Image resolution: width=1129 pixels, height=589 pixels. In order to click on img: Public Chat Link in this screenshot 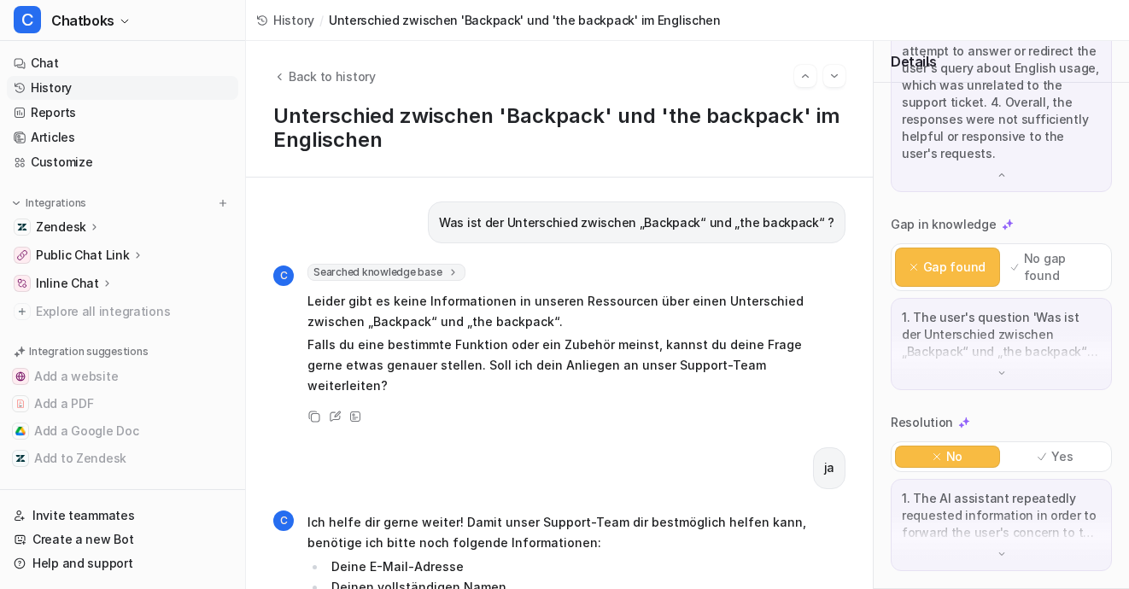, I will do `click(22, 255)`.